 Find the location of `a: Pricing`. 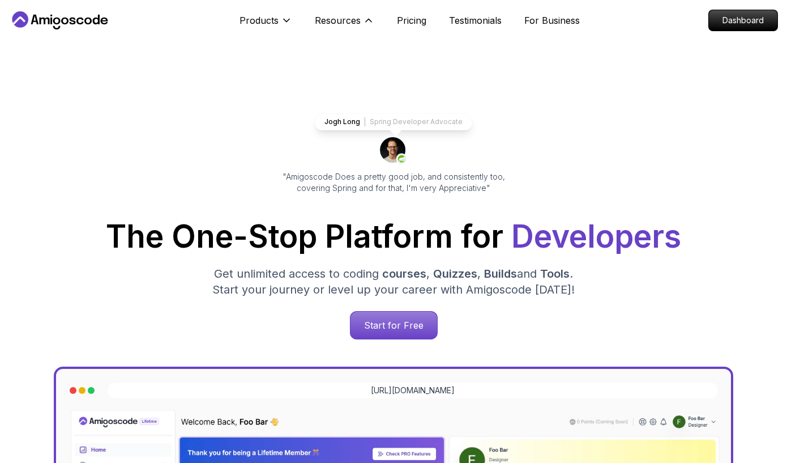

a: Pricing is located at coordinates (412, 20).